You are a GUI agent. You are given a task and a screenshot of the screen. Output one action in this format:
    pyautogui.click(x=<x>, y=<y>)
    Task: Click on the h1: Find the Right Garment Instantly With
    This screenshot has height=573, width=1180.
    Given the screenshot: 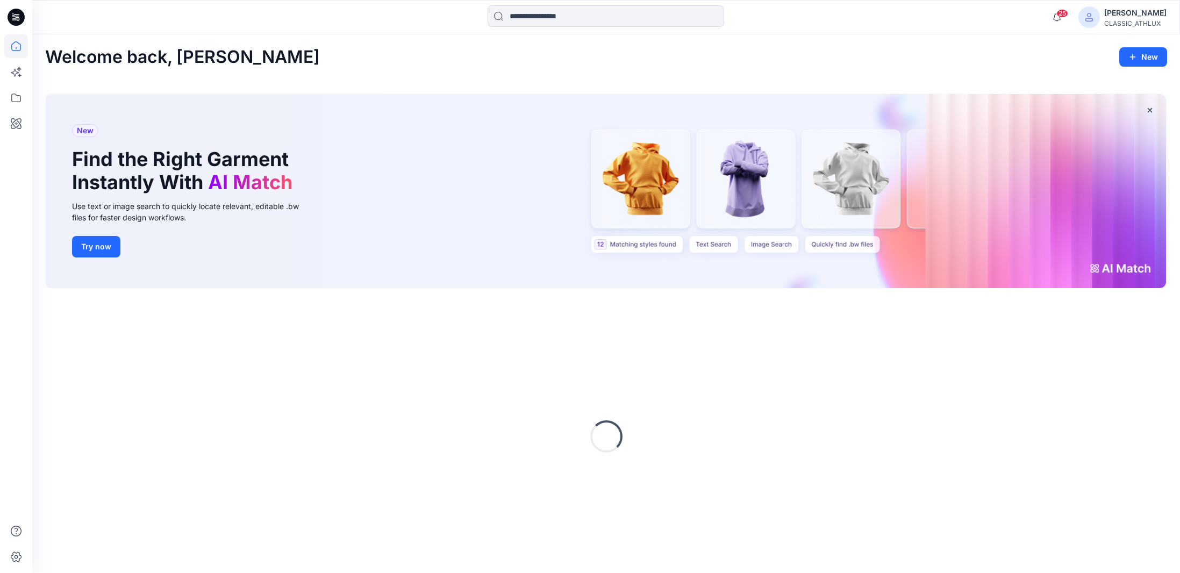 What is the action you would take?
    pyautogui.click(x=185, y=171)
    